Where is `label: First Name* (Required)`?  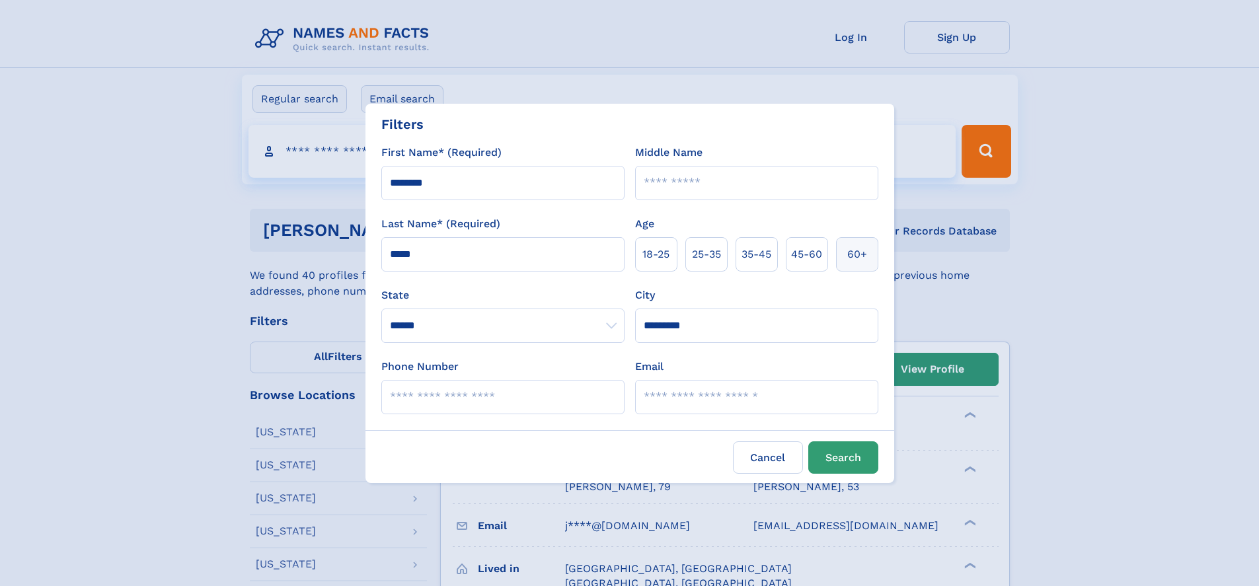
label: First Name* (Required) is located at coordinates (441, 153).